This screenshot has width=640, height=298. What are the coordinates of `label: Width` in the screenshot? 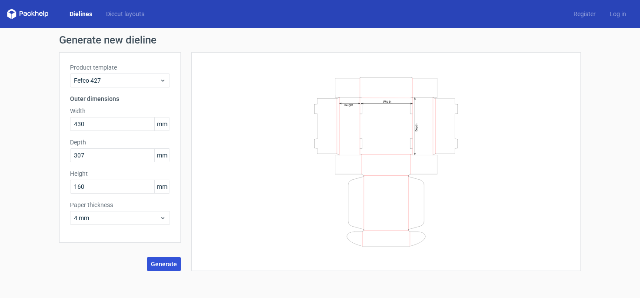 It's located at (120, 111).